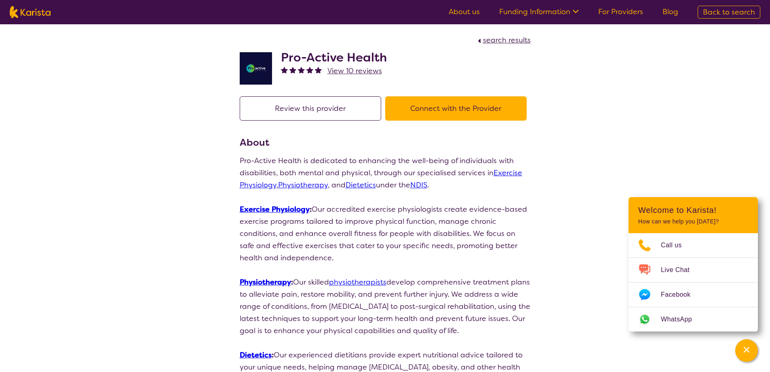  What do you see at coordinates (539, 12) in the screenshot?
I see `a: Funding Information` at bounding box center [539, 12].